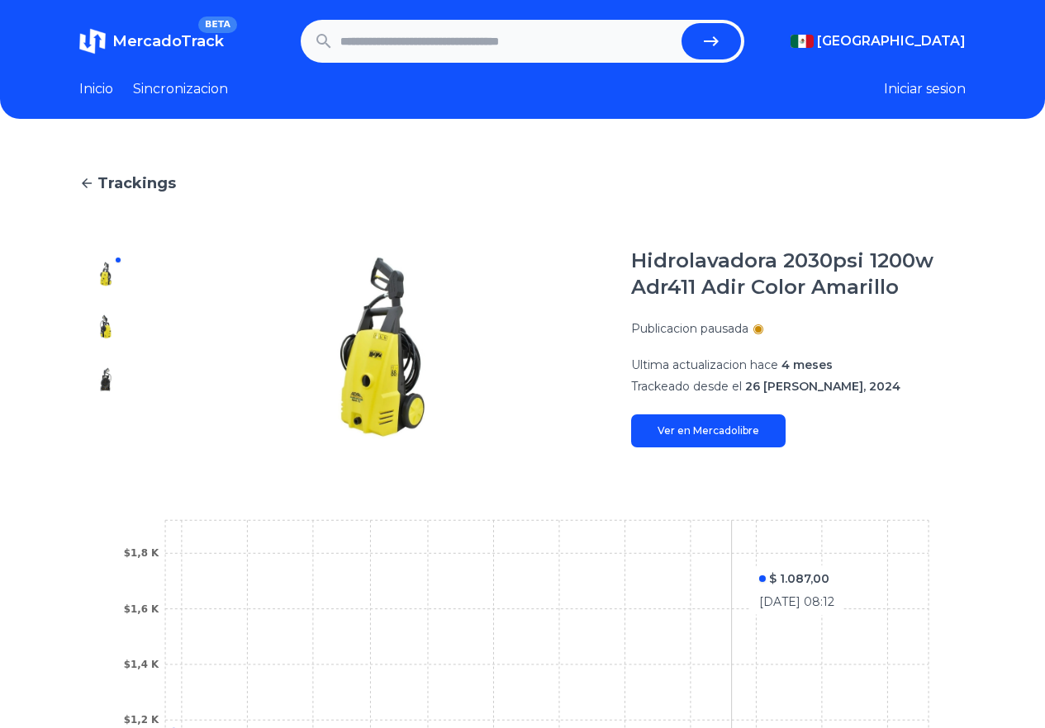 Image resolution: width=1045 pixels, height=728 pixels. I want to click on h1: Hidrolavadora 2030psi 1200w Adr411 Adir Color Amarillo, so click(798, 274).